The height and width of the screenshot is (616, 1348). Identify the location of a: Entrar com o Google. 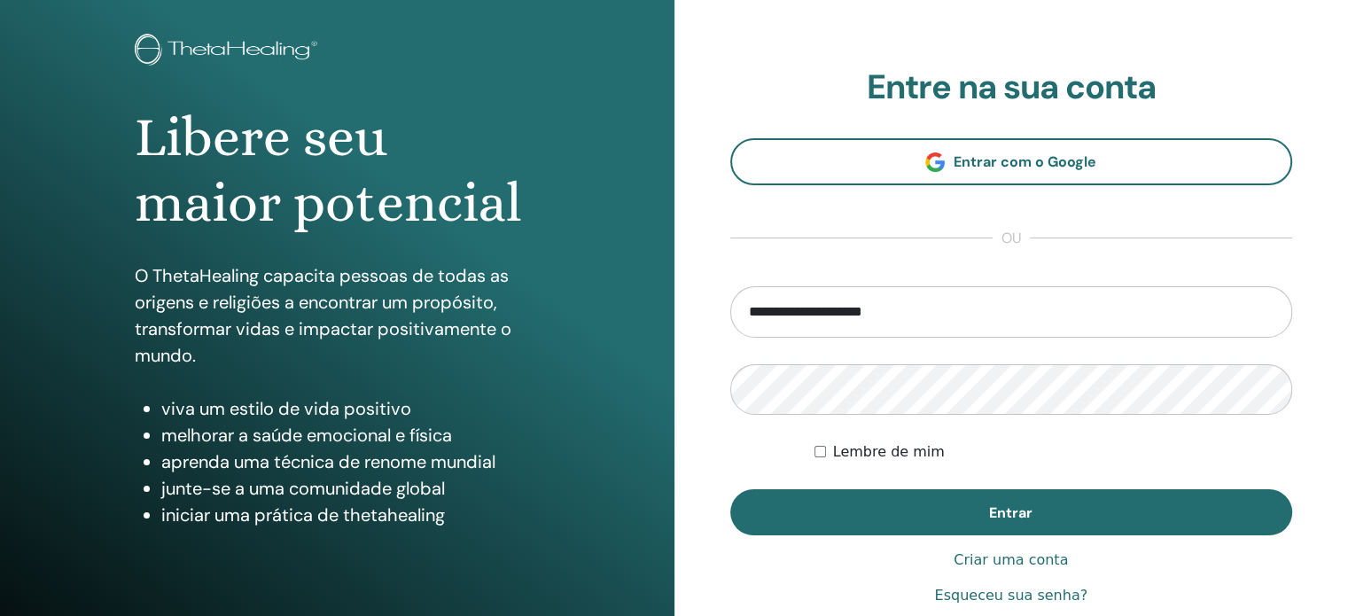
(1011, 161).